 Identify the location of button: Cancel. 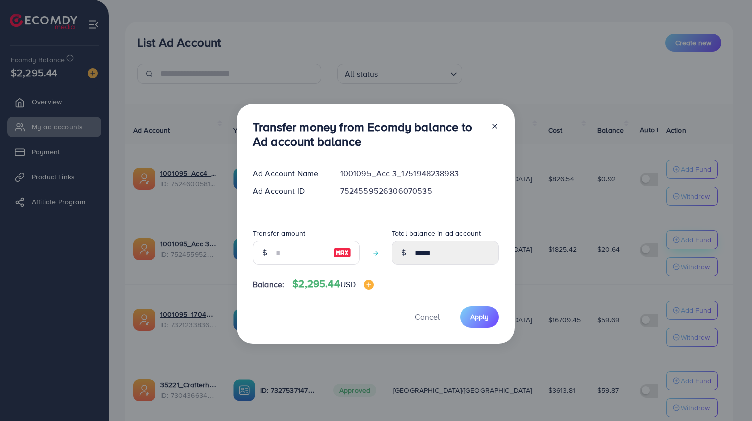
(427, 317).